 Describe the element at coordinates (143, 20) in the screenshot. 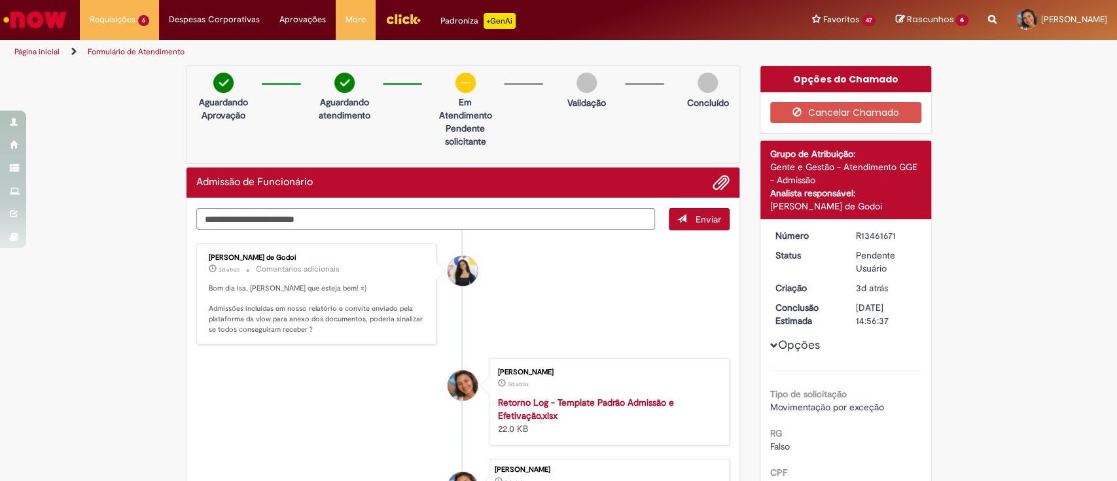

I see `span: 6` at that location.